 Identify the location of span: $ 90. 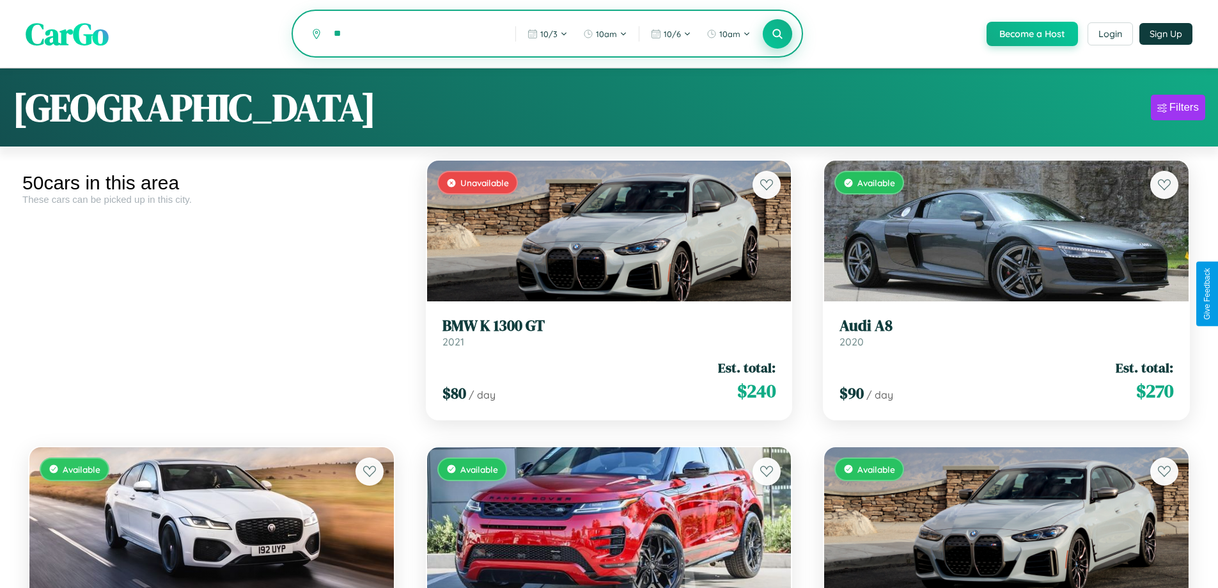
(852, 393).